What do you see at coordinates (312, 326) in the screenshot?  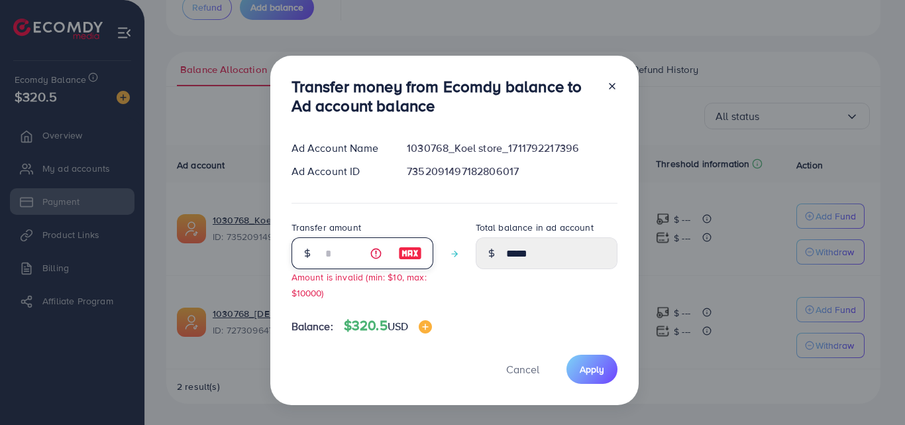 I see `span: Balance:` at bounding box center [312, 326].